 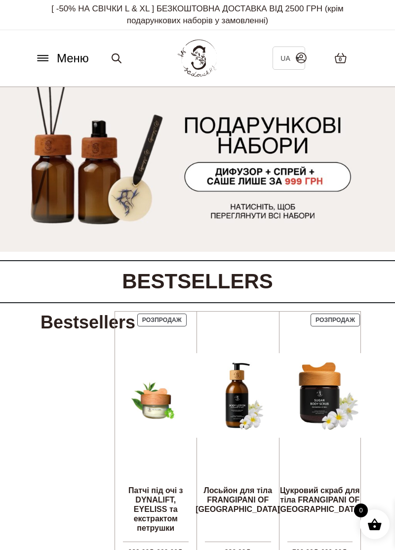 What do you see at coordinates (289, 58) in the screenshot?
I see `a: UA` at bounding box center [289, 58].